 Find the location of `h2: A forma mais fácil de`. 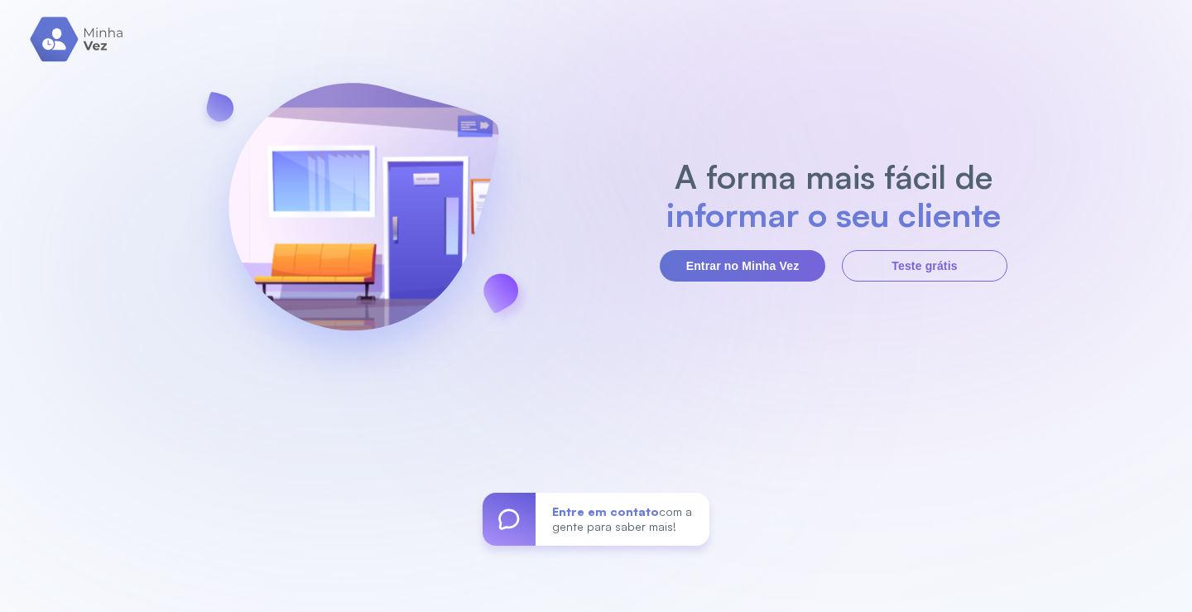

h2: A forma mais fácil de is located at coordinates (833, 176).